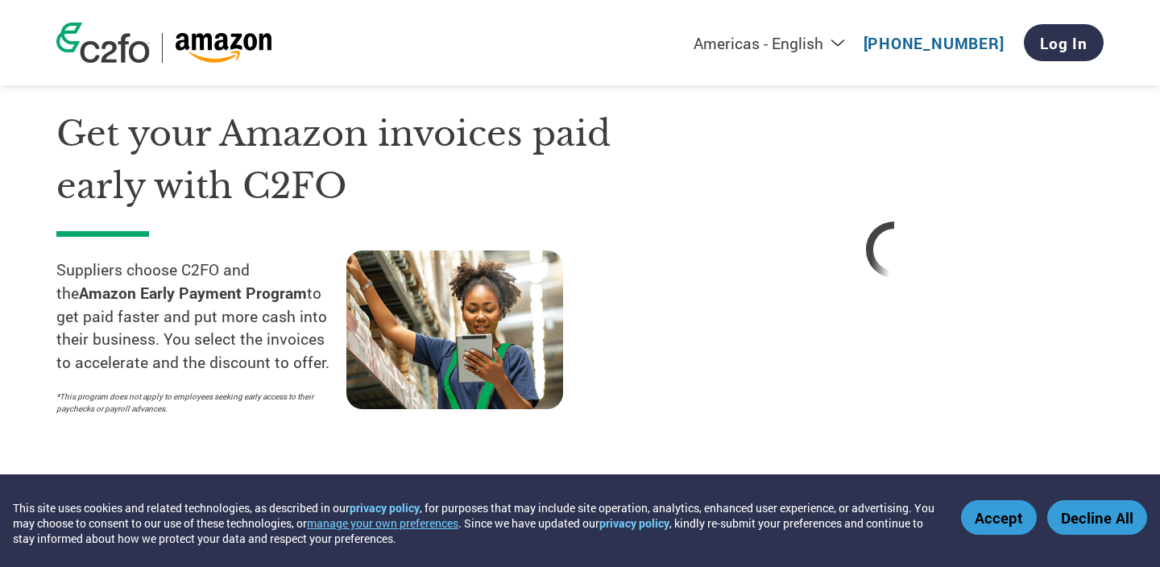  Describe the element at coordinates (455, 330) in the screenshot. I see `img: supply chain worker` at that location.